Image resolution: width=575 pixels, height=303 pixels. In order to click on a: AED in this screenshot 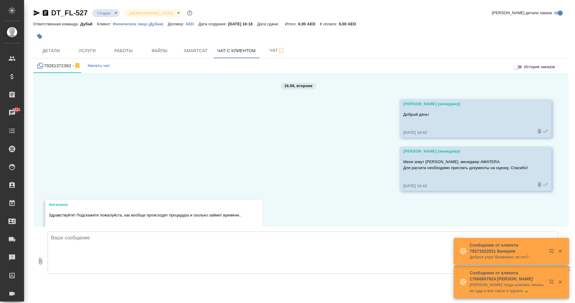, I will do `click(192, 23)`.